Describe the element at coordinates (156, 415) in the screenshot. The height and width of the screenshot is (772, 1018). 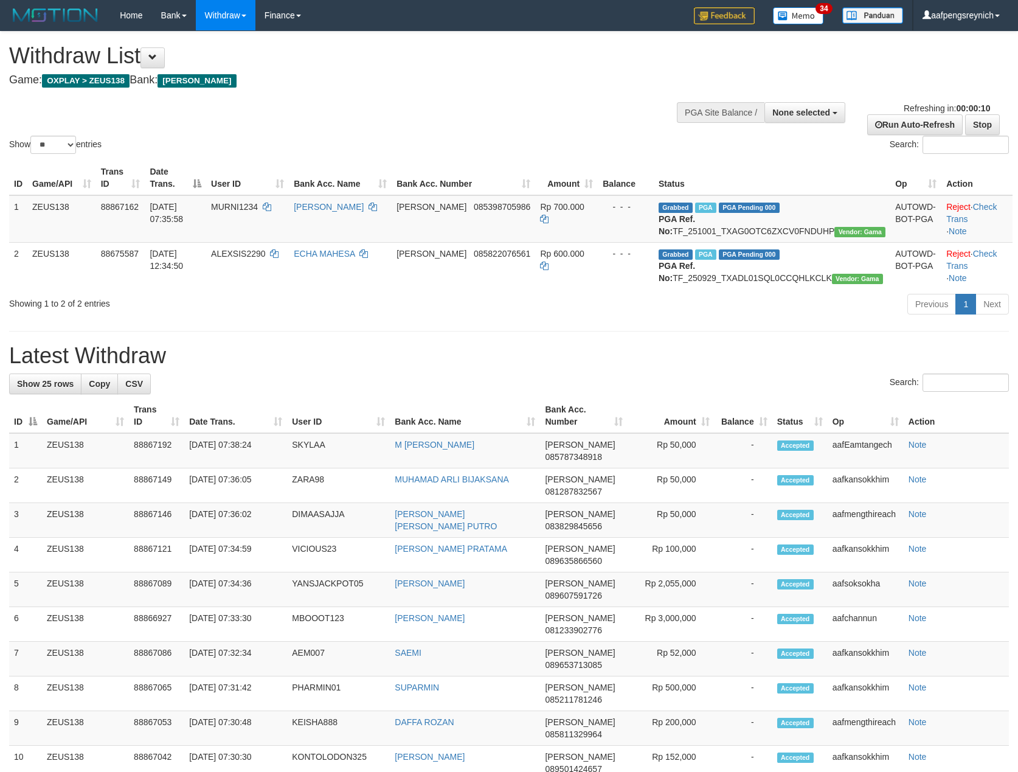
I see `th: Trans ID: activate to sort column ascending` at that location.